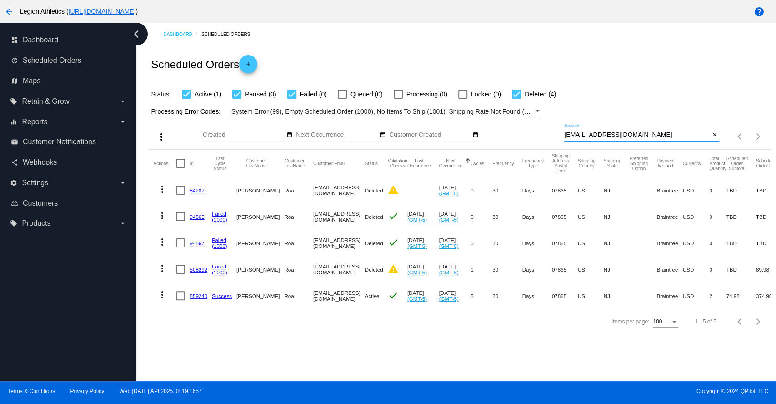  What do you see at coordinates (714, 135) in the screenshot?
I see `button: Clear` at bounding box center [714, 135].